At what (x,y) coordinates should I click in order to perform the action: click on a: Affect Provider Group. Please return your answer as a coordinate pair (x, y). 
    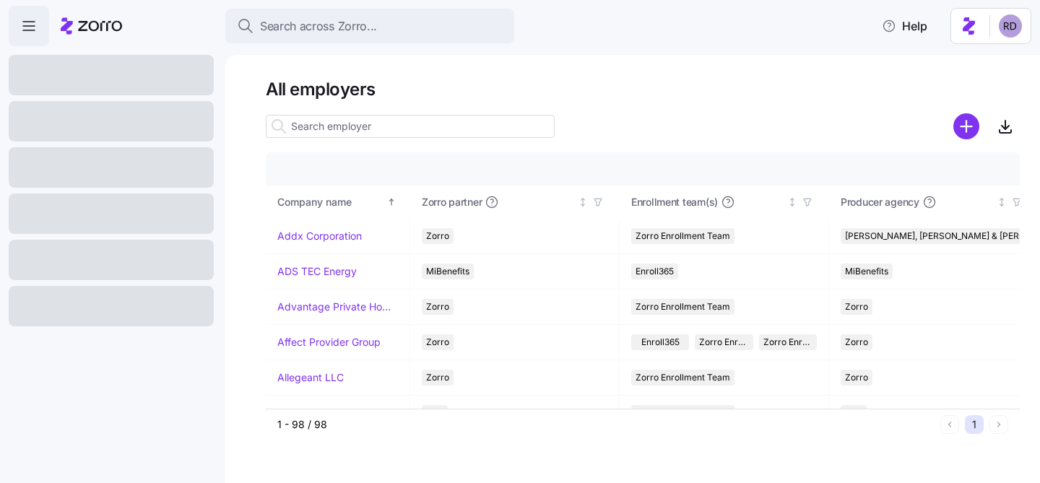
    Looking at the image, I should click on (329, 342).